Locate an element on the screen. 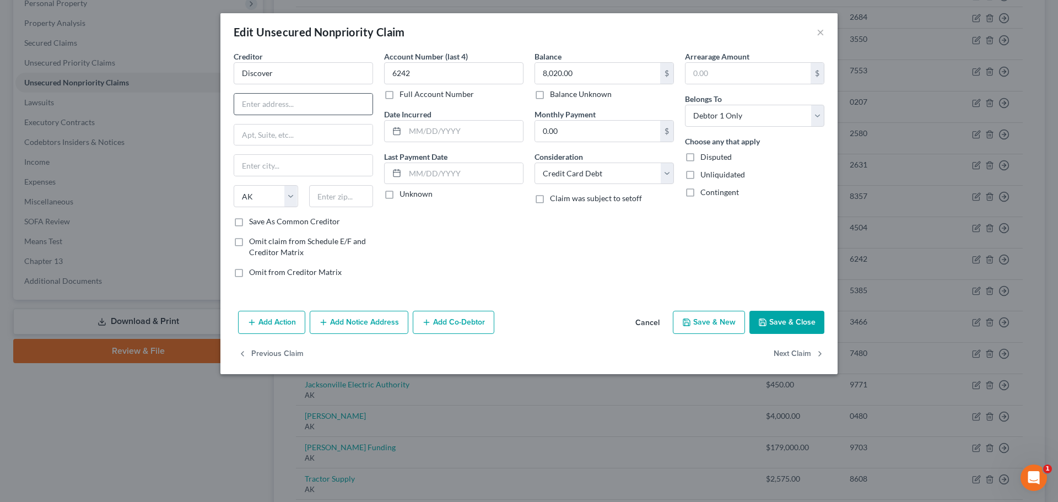 This screenshot has height=502, width=1058. label: Unknown is located at coordinates (416, 194).